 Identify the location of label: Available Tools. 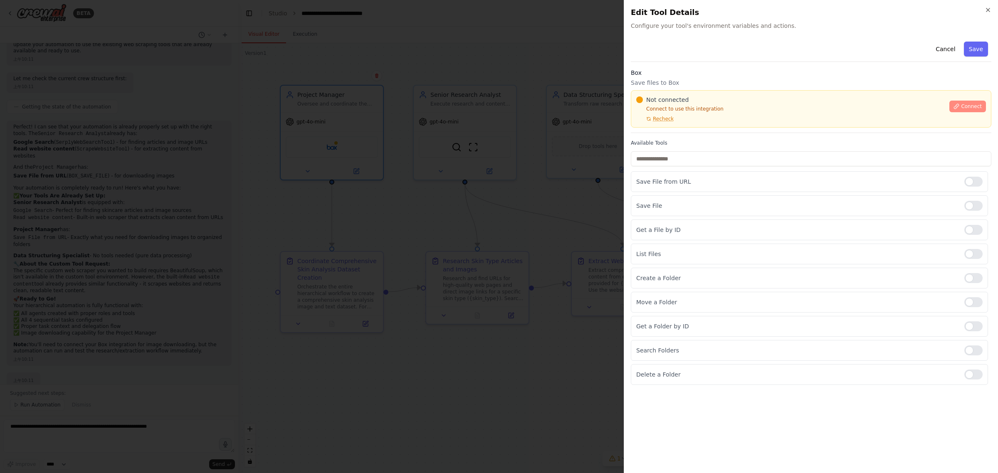
(811, 143).